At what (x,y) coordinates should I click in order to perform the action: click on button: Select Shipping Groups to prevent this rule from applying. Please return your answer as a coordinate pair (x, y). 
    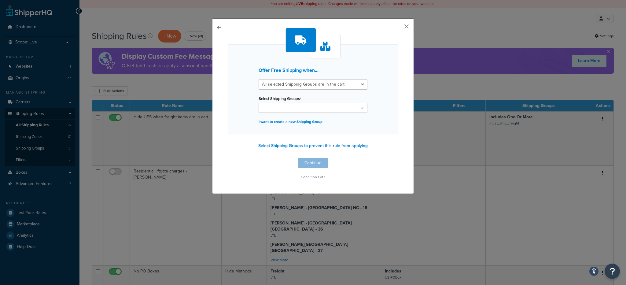
    Looking at the image, I should click on (313, 146).